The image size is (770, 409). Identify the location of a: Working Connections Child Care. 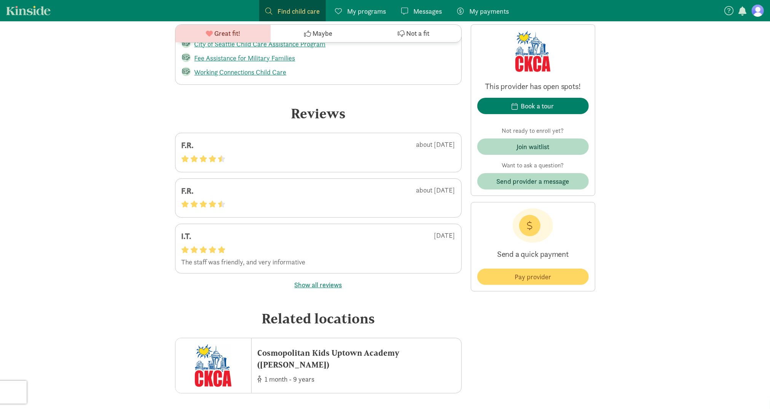
(240, 72).